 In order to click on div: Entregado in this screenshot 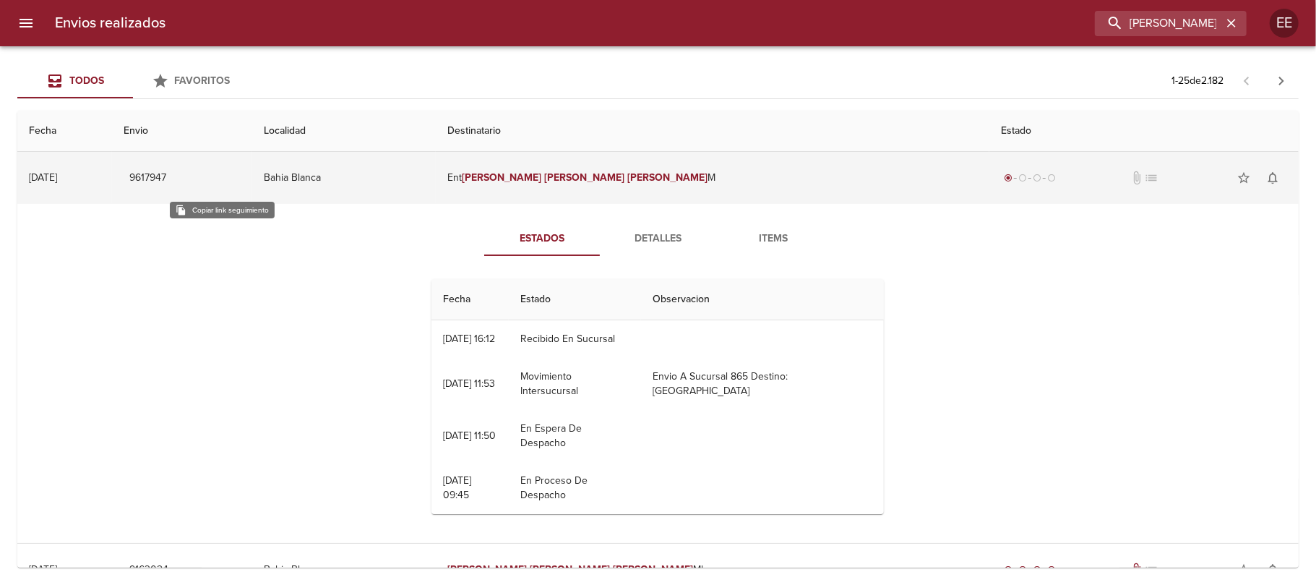, I will do `click(1030, 570)`.